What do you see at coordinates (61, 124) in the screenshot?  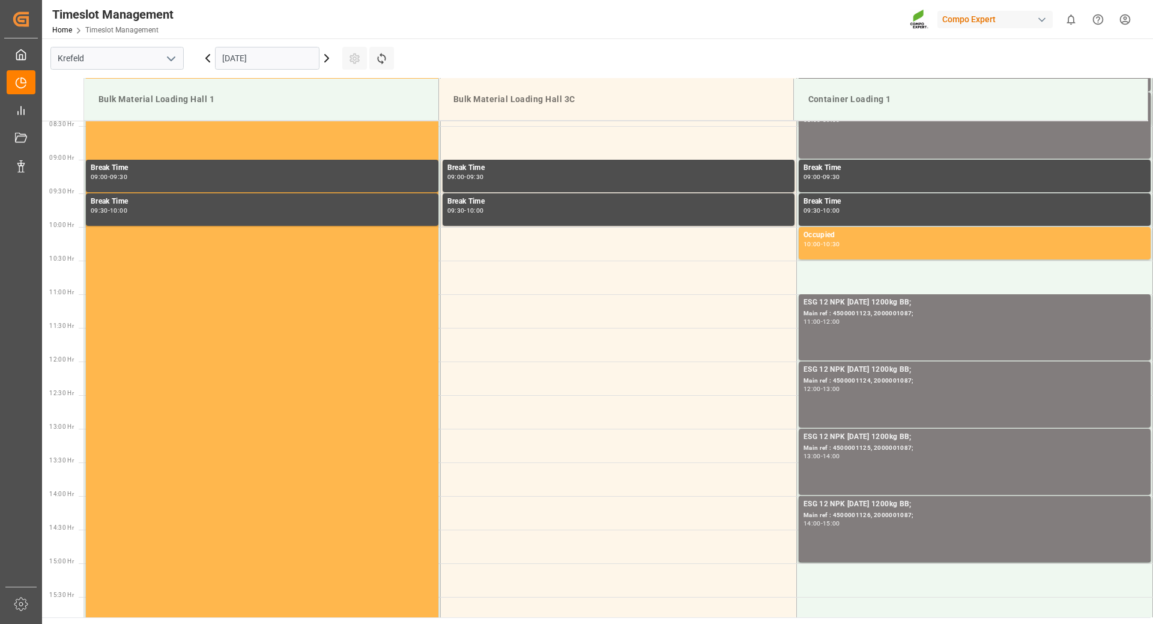 I see `span: 08:30 Hr` at bounding box center [61, 124].